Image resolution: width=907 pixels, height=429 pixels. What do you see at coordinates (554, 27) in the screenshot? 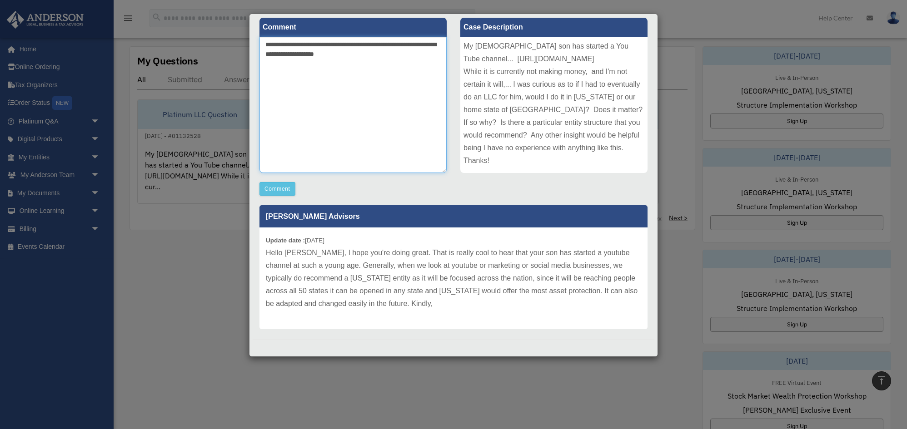
I see `label: Case Description` at bounding box center [554, 27].